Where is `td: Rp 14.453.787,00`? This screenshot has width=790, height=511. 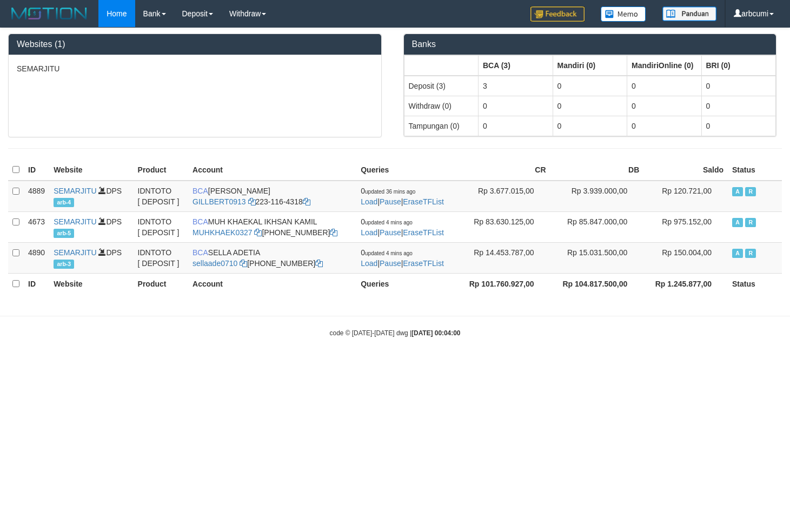
td: Rp 14.453.787,00 is located at coordinates (503, 257).